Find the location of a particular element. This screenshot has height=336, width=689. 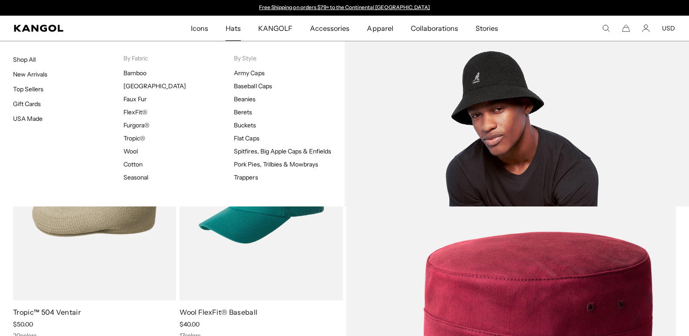

a: Trappers is located at coordinates (246, 177).